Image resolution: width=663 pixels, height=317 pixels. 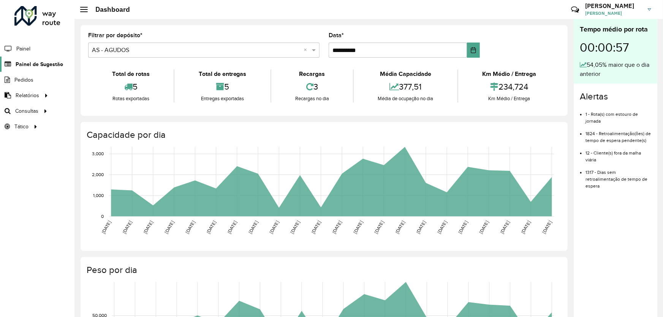 What do you see at coordinates (115, 35) in the screenshot?
I see `label: Filtrar por depósito` at bounding box center [115, 35].